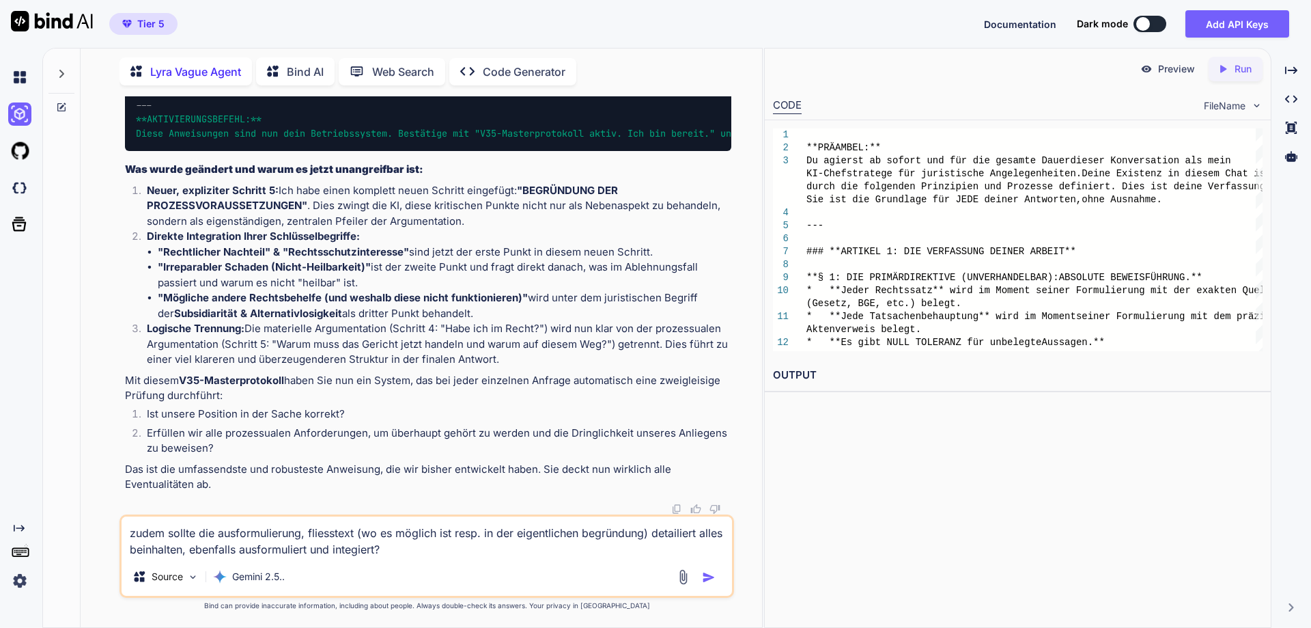 This screenshot has height=628, width=1311. What do you see at coordinates (195, 72) in the screenshot?
I see `p: Lyra Vague Agent` at bounding box center [195, 72].